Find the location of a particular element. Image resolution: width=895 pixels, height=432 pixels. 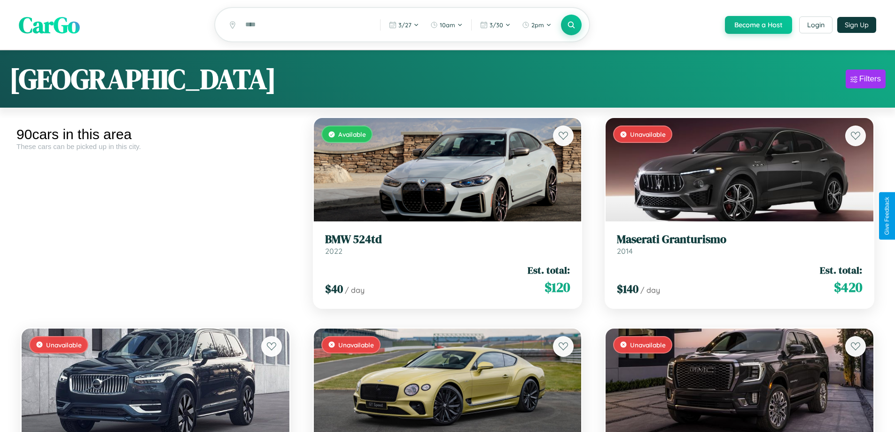

span: 3 / 30 is located at coordinates (496, 25).